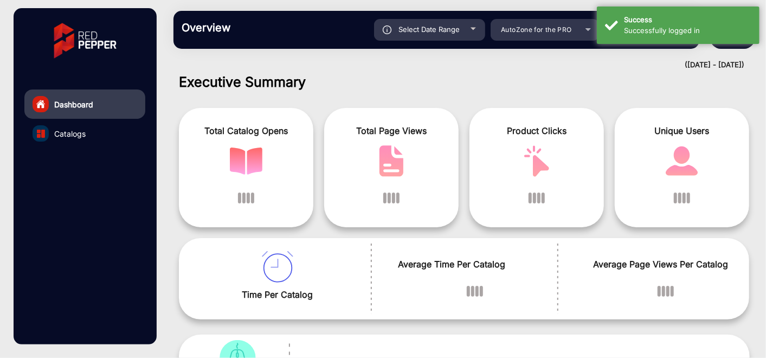  What do you see at coordinates (391, 131) in the screenshot?
I see `span: Total Page Views` at bounding box center [391, 131].